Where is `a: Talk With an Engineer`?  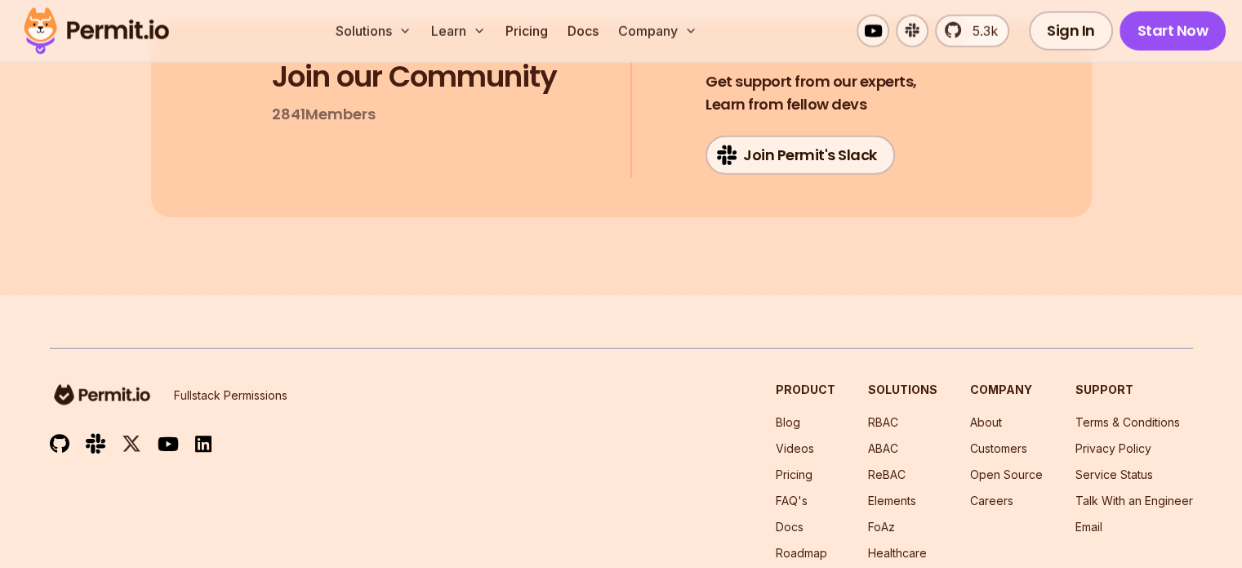
a: Talk With an Engineer is located at coordinates (1134, 500).